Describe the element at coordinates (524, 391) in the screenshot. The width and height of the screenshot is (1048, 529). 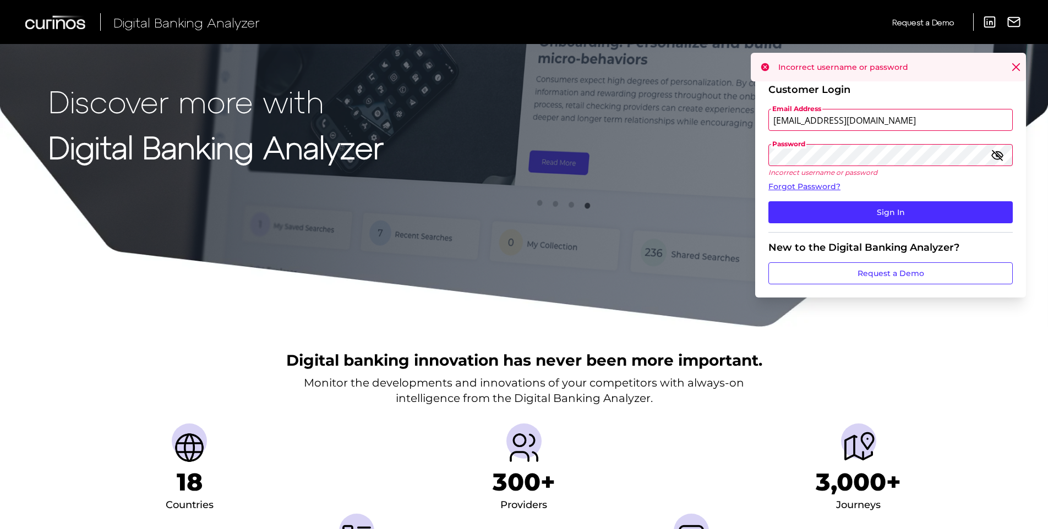
I see `p: Monitor the developments and innovations of your competitors with always-on intelligence from the...` at that location.